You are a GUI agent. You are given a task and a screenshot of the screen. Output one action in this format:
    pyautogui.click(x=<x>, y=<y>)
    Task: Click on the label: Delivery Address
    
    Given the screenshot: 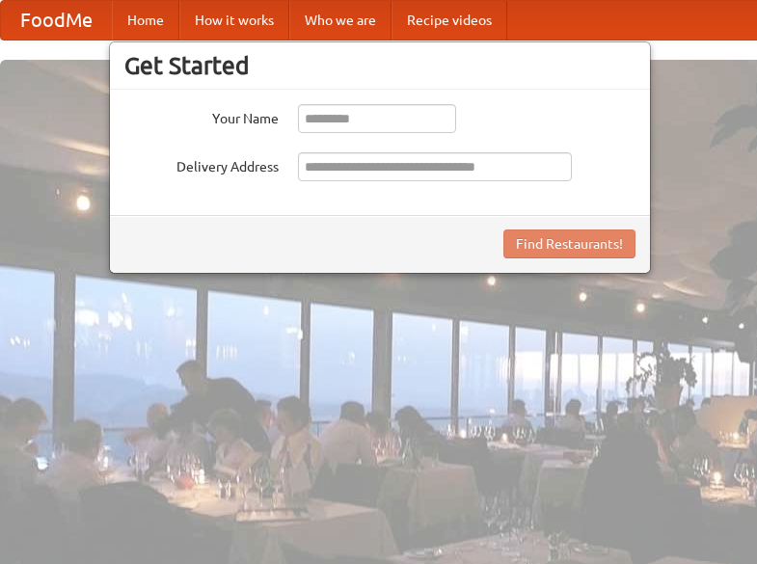 What is the action you would take?
    pyautogui.click(x=202, y=164)
    